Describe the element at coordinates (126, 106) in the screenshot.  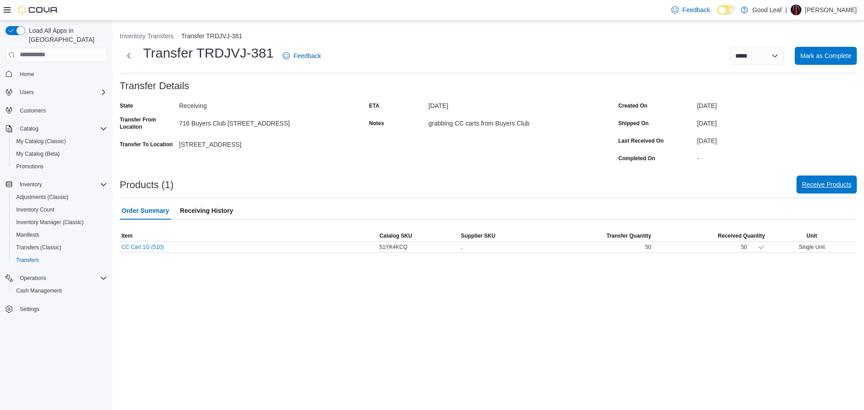
I see `label: State` at that location.